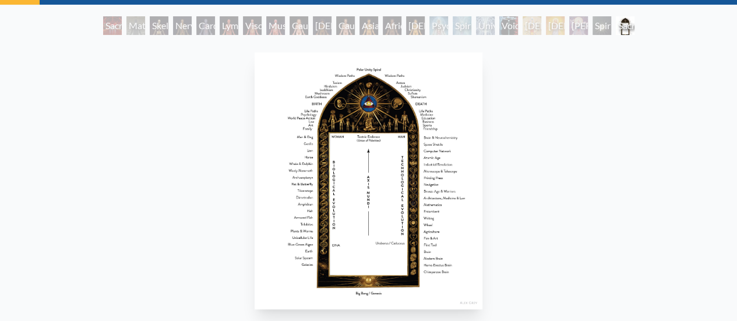 Image resolution: width=737 pixels, height=321 pixels. What do you see at coordinates (602, 26) in the screenshot?
I see `div: Spiritual World` at bounding box center [602, 26].